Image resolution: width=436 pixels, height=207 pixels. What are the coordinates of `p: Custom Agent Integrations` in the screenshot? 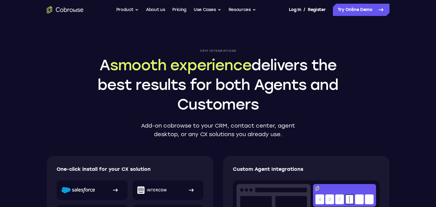 It's located at (307, 169).